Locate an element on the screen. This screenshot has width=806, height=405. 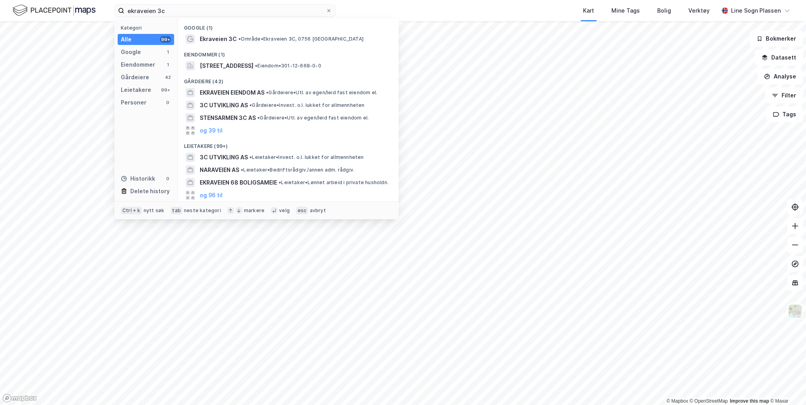
span: Leietaker • Bedriftsrådgiv./annen adm. rådgiv. is located at coordinates (298, 170).